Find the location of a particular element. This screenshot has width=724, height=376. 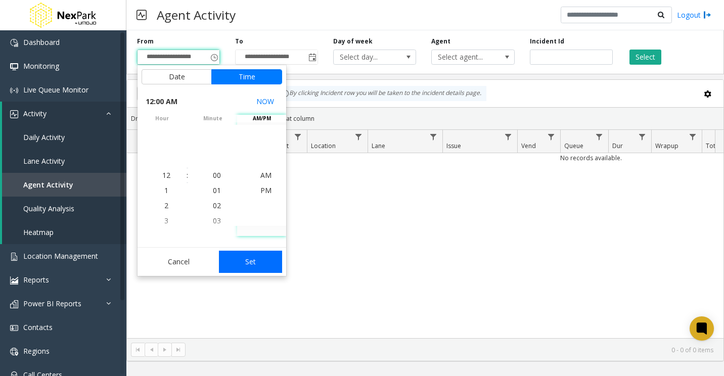

label: From is located at coordinates (145, 41).